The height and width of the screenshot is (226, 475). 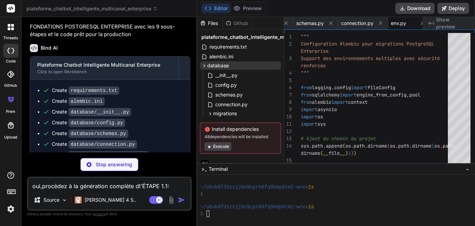 What do you see at coordinates (398, 23) in the screenshot?
I see `span: env.py` at bounding box center [398, 23].